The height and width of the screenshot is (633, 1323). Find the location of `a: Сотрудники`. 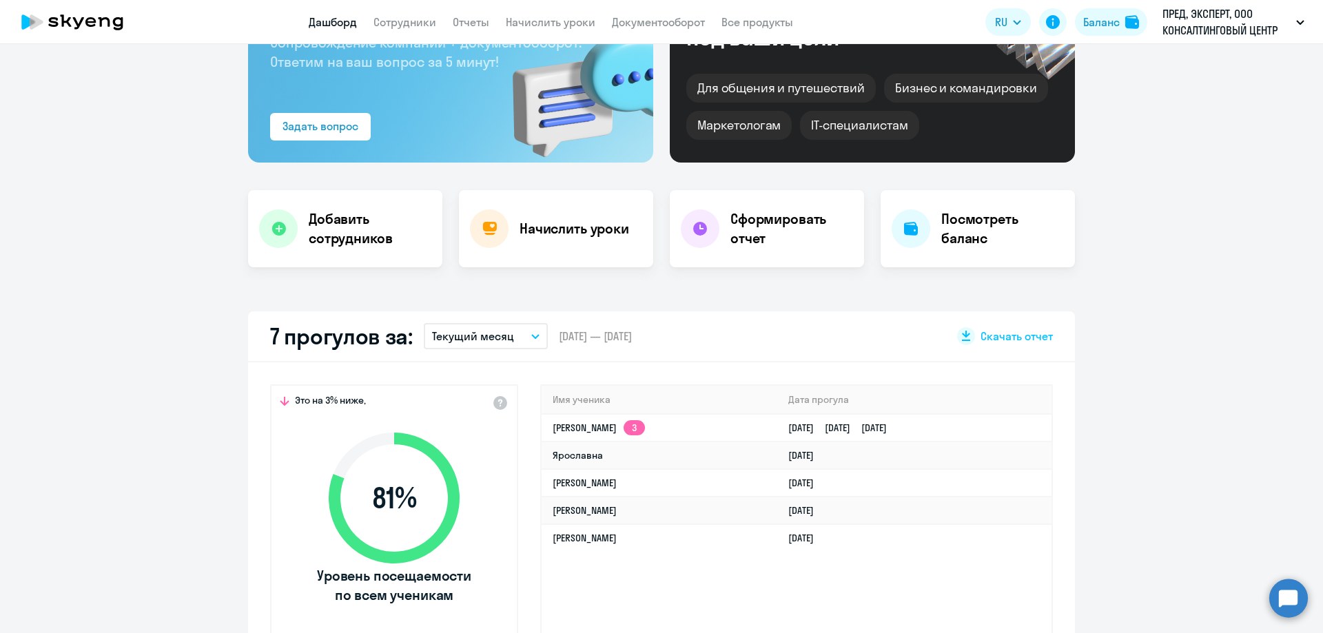

a: Сотрудники is located at coordinates (404, 22).